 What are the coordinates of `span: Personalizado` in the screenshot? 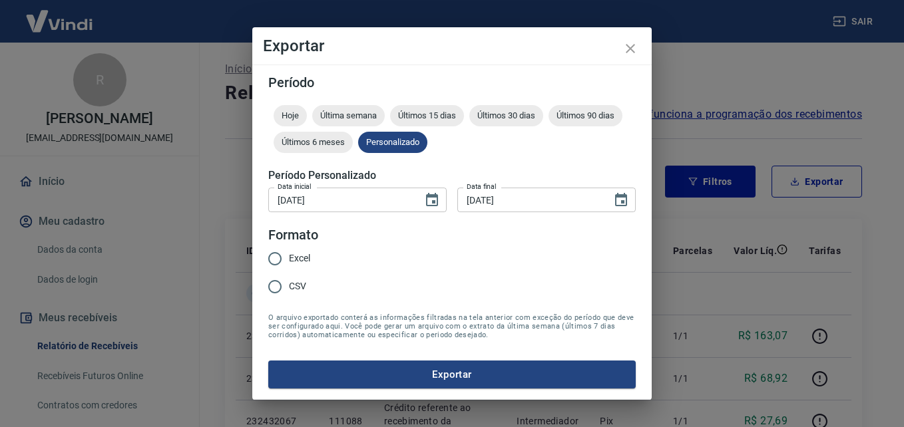 It's located at (393, 142).